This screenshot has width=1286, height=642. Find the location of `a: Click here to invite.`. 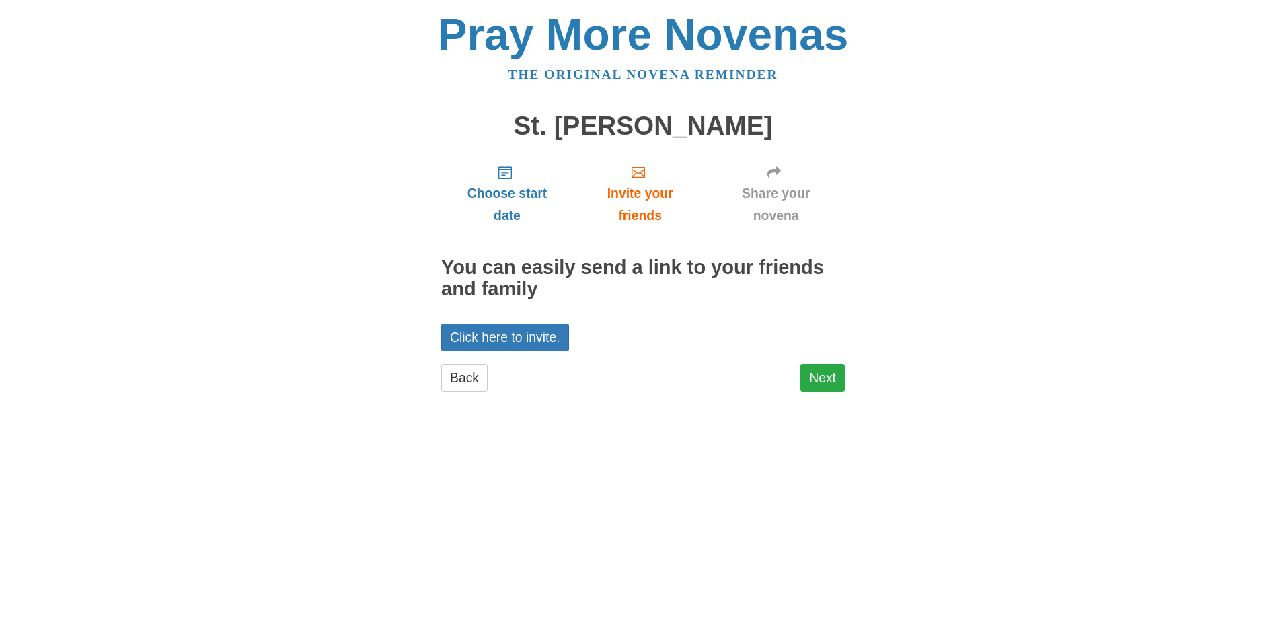

a: Click here to invite. is located at coordinates (505, 337).